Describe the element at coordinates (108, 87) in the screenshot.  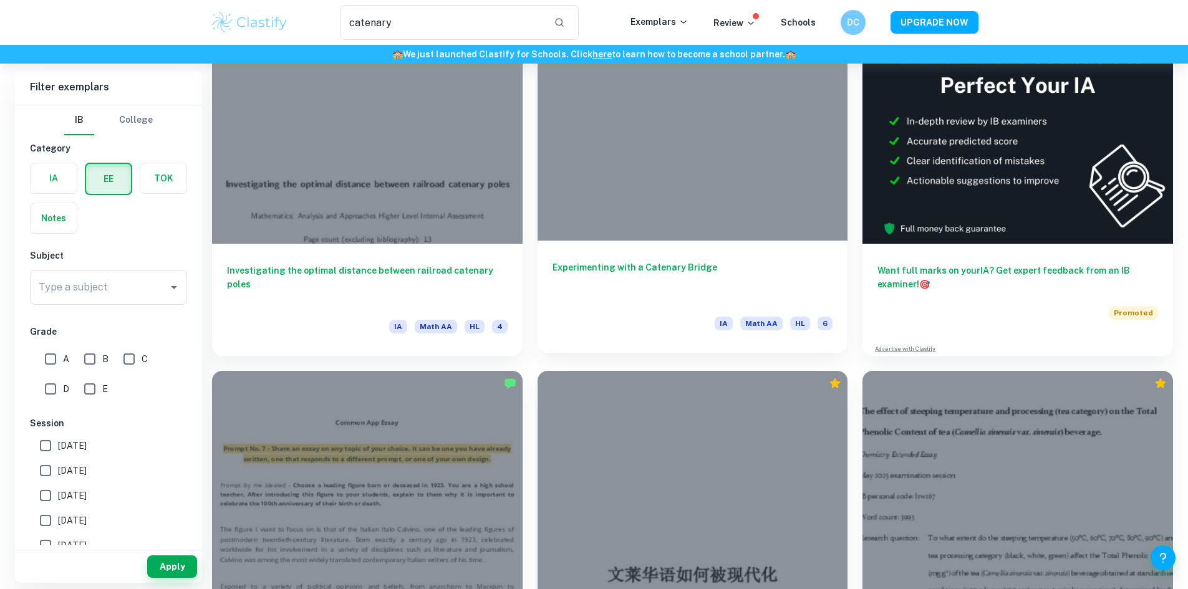
I see `h6: Filter exemplars` at that location.